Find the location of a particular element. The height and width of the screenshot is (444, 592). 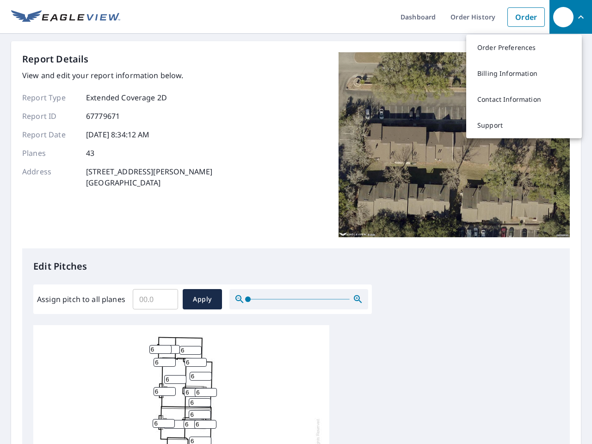

label: Assign pitch to all planes is located at coordinates (81, 299).